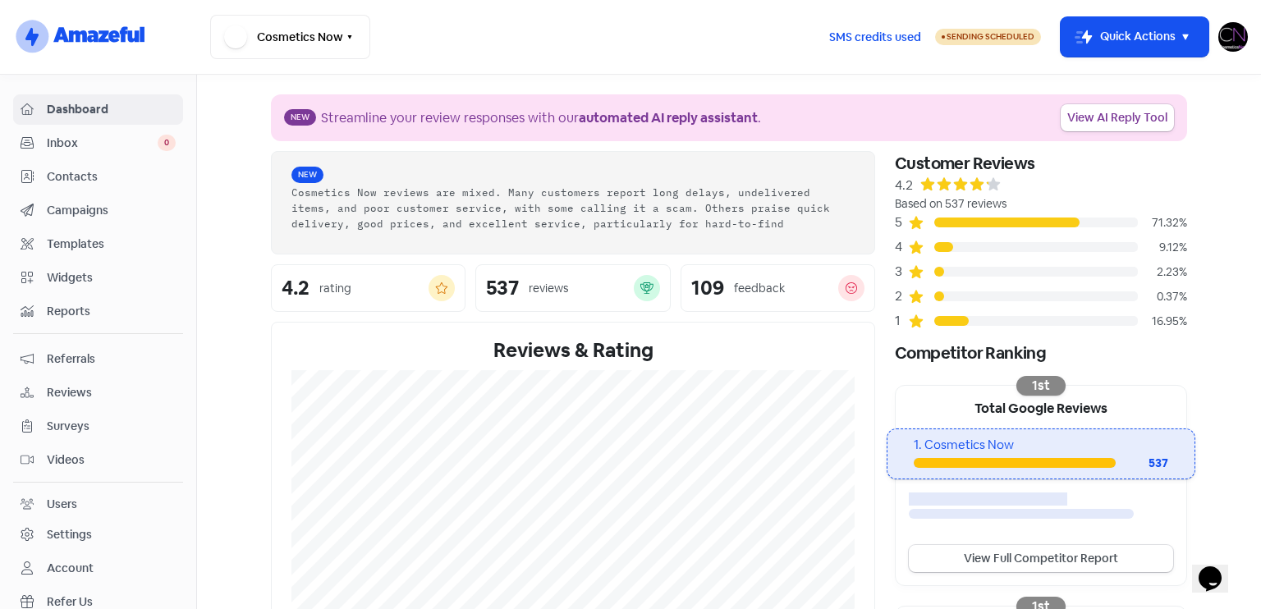 Image resolution: width=1261 pixels, height=609 pixels. Describe the element at coordinates (62, 504) in the screenshot. I see `div: Users` at that location.